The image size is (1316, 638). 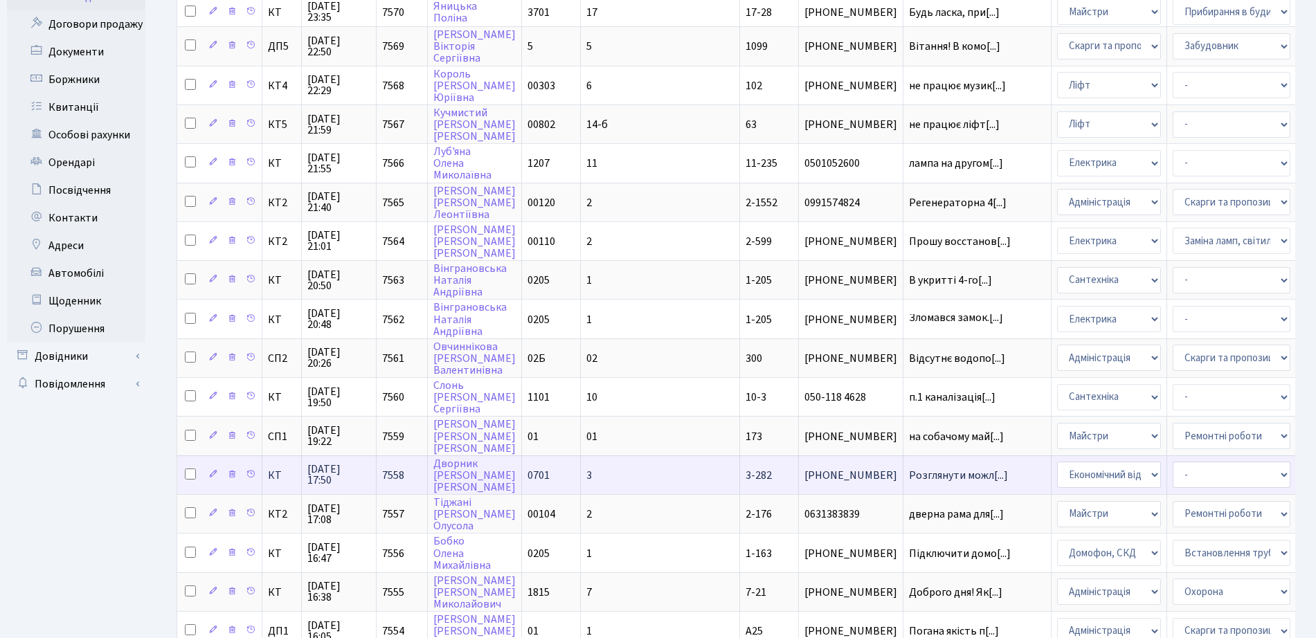 I want to click on span: Прошу восстанов[...], so click(x=959, y=242).